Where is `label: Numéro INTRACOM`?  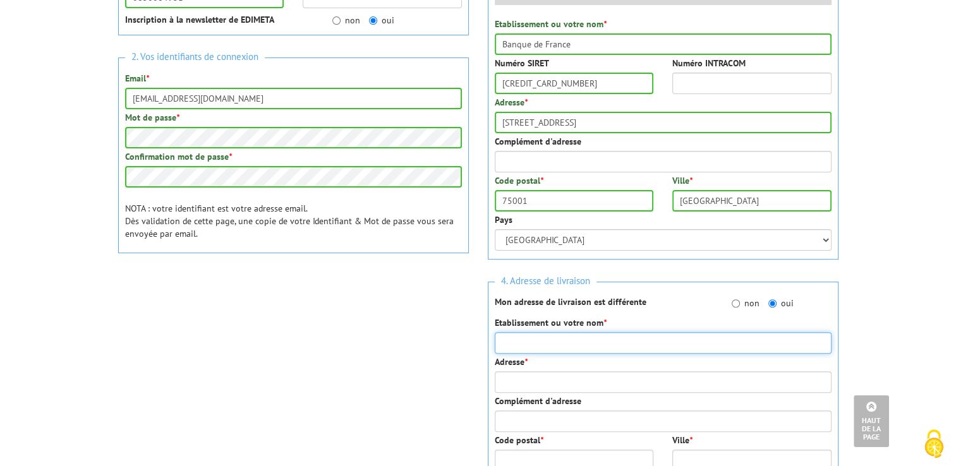
label: Numéro INTRACOM is located at coordinates (709, 63).